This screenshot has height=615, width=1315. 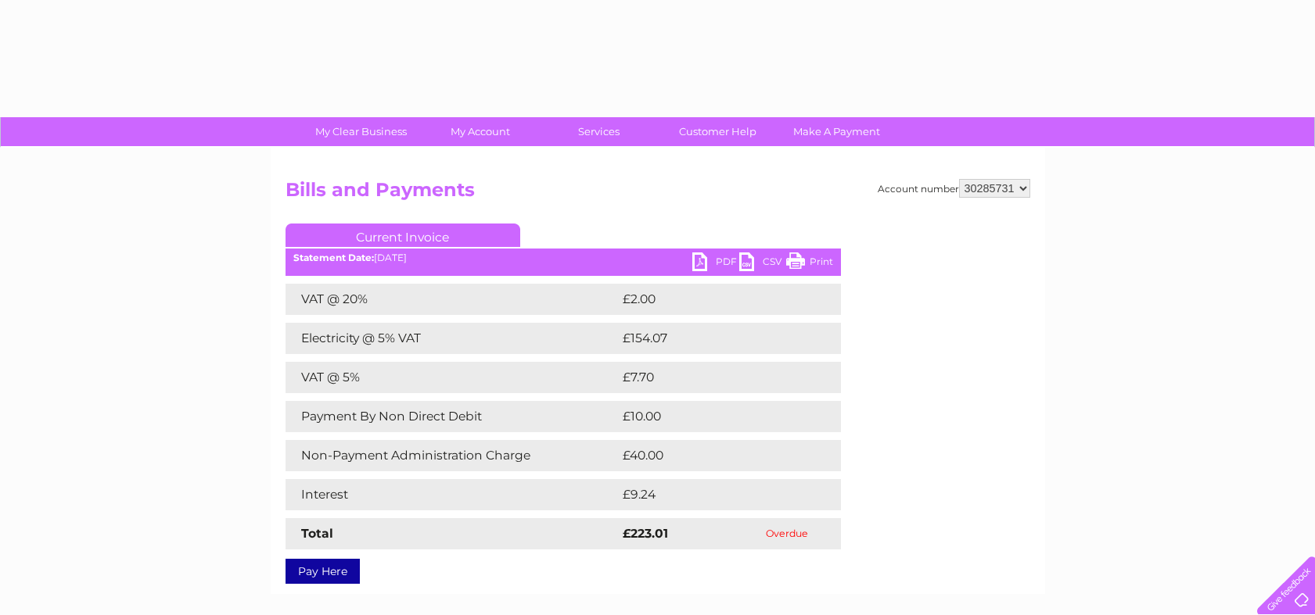 I want to click on a: Current Invoice, so click(x=403, y=235).